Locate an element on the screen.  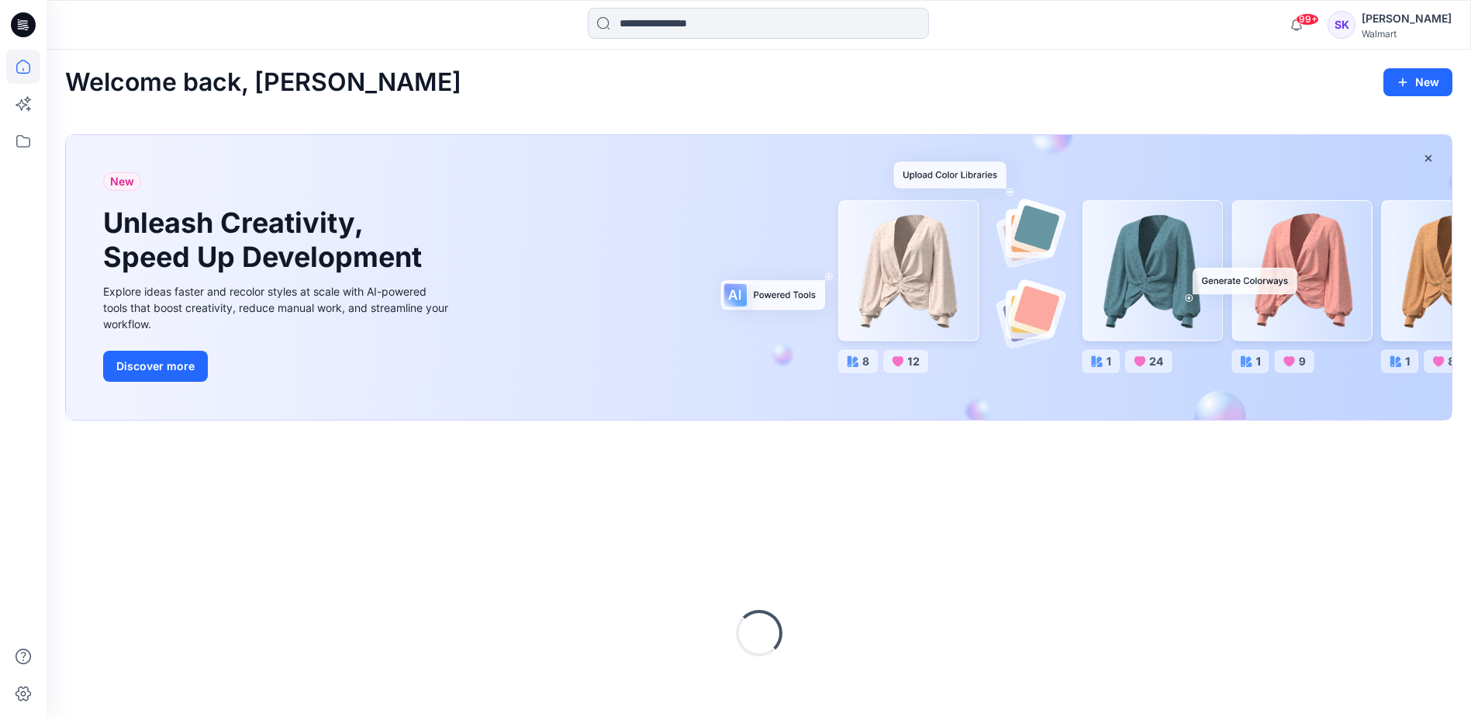
div: Walmart is located at coordinates (1407, 33).